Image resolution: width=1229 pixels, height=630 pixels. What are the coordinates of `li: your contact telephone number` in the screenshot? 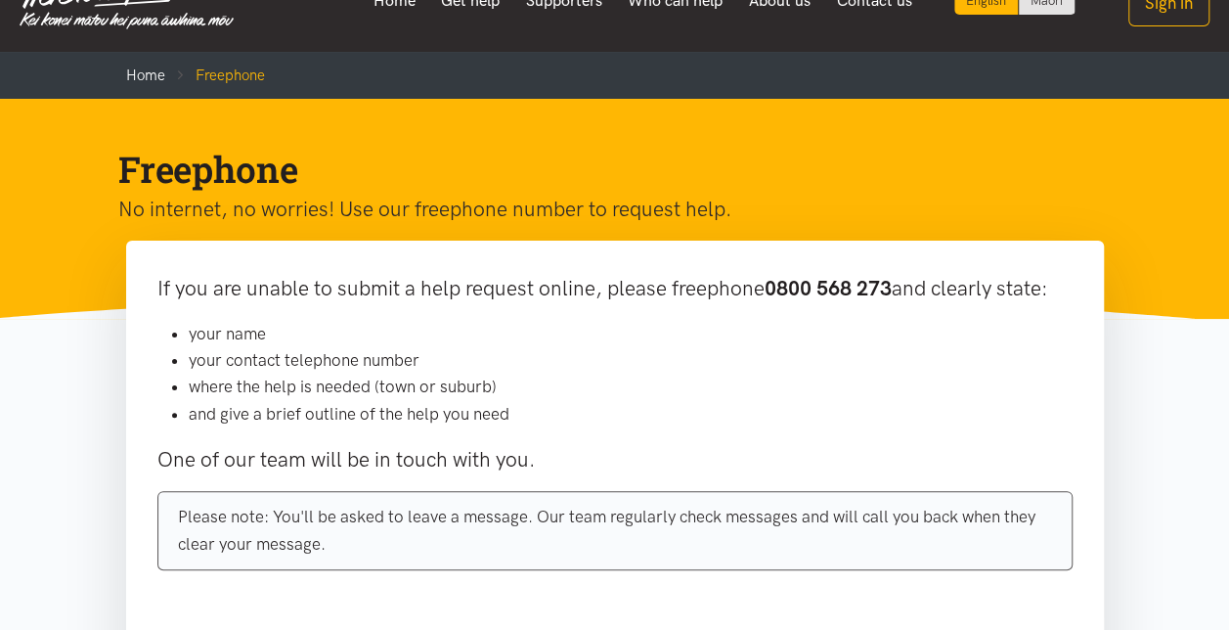 It's located at (630, 360).